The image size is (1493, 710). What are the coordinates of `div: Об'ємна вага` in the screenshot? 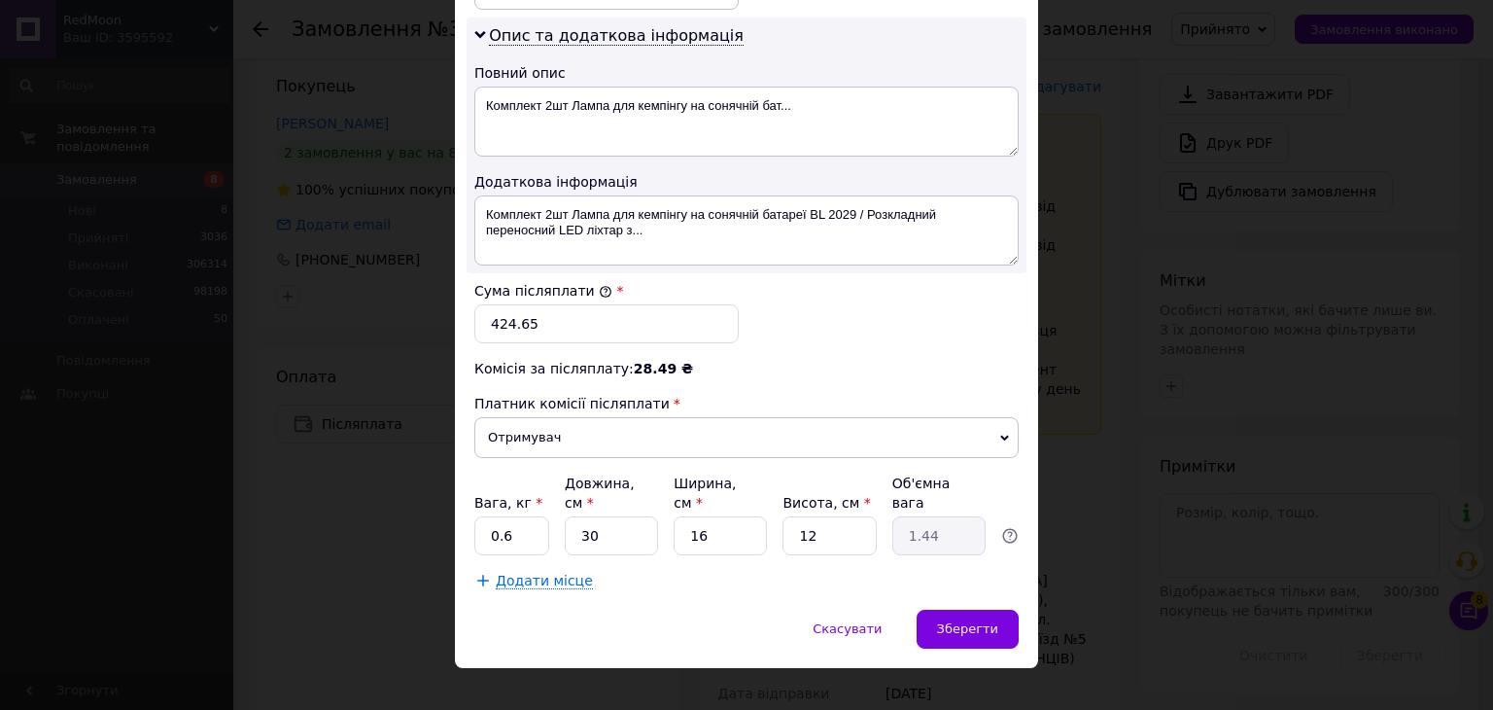 It's located at (939, 493).